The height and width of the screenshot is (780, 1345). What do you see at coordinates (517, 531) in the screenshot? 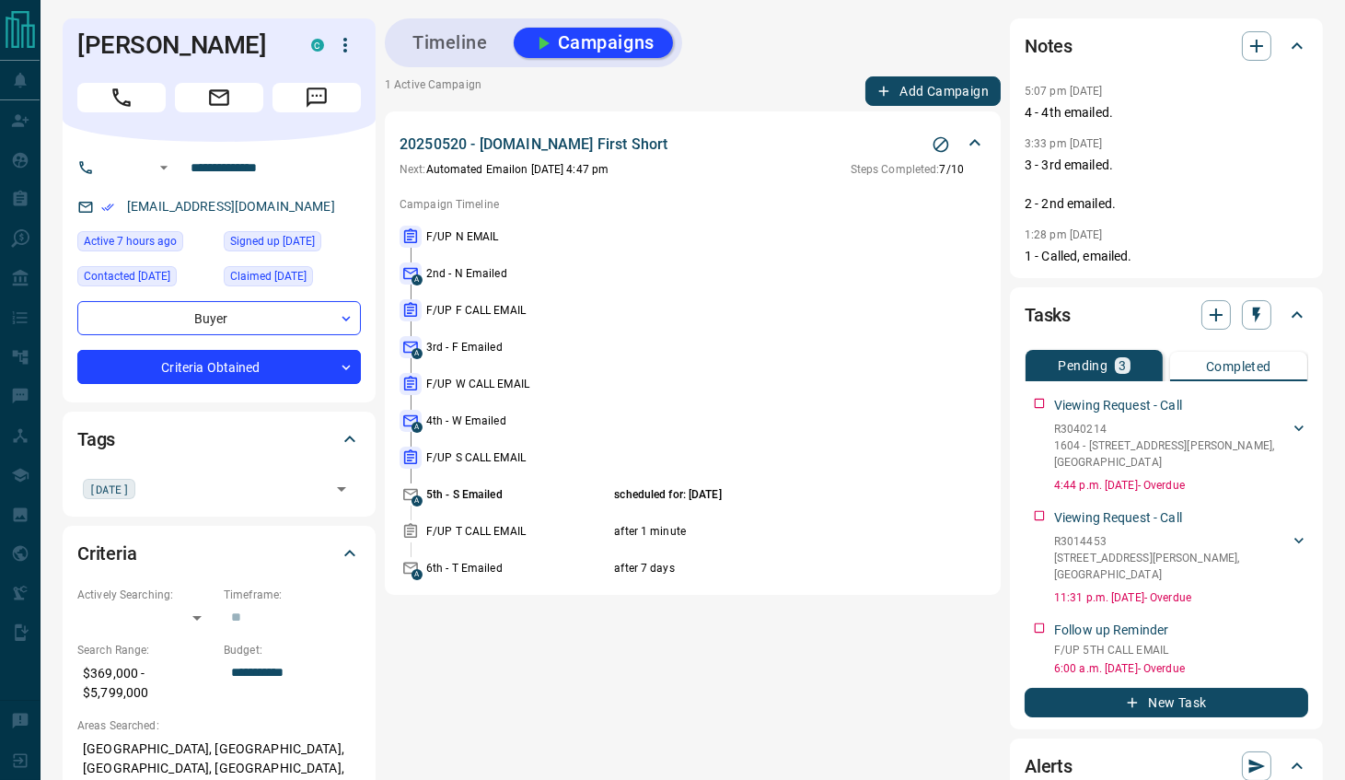
I see `p: F/UP T CALL EMAIL` at bounding box center [517, 531].